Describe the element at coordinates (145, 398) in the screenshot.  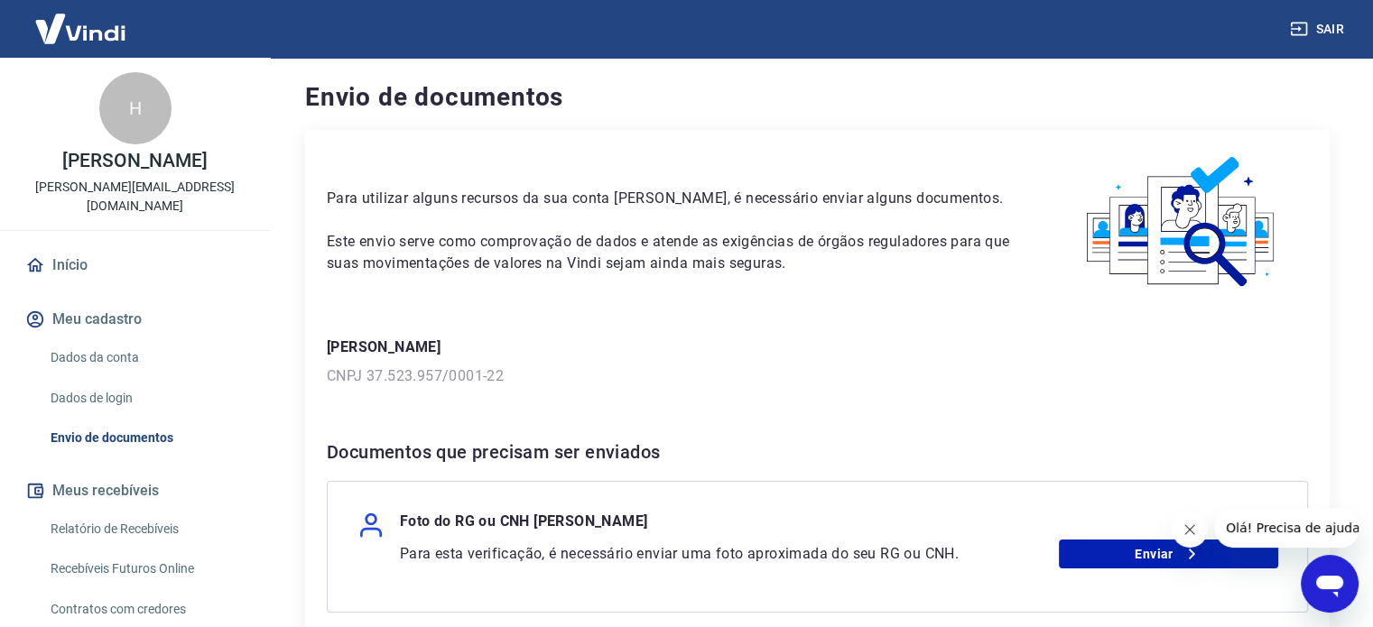
I see `a: Dados de login` at that location.